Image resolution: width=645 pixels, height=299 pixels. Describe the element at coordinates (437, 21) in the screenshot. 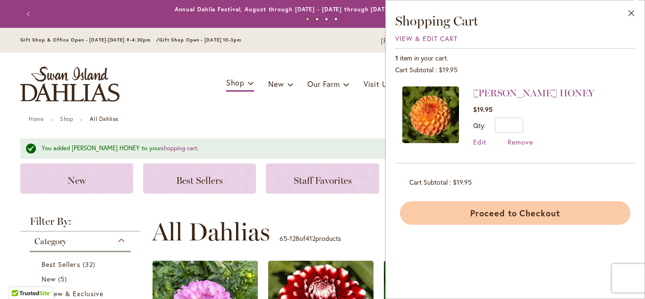

I see `span: Shopping Cart` at that location.